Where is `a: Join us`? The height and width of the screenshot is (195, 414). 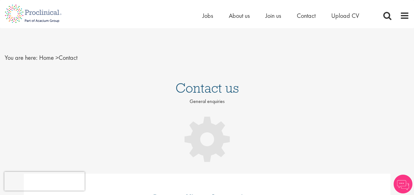
a: Join us is located at coordinates (273, 16).